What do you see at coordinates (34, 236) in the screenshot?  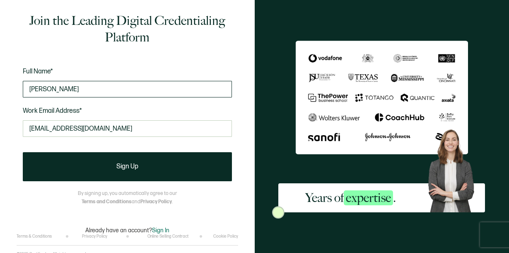 I see `a: Terms & Conditions` at bounding box center [34, 236].